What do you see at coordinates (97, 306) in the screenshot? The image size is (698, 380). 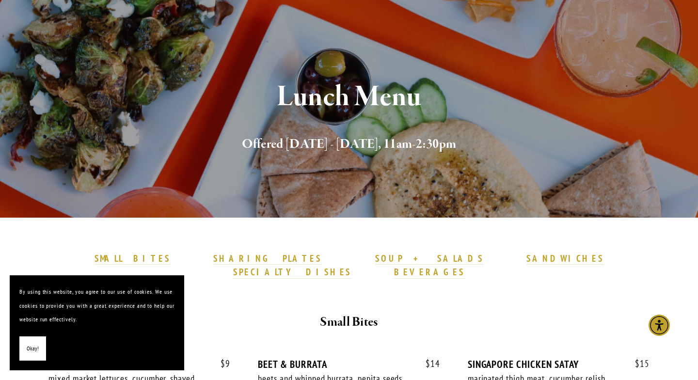 I see `p: By using this website, you agree to our use of cookies. We use cookies to provide you with a grea...` at bounding box center [97, 306].